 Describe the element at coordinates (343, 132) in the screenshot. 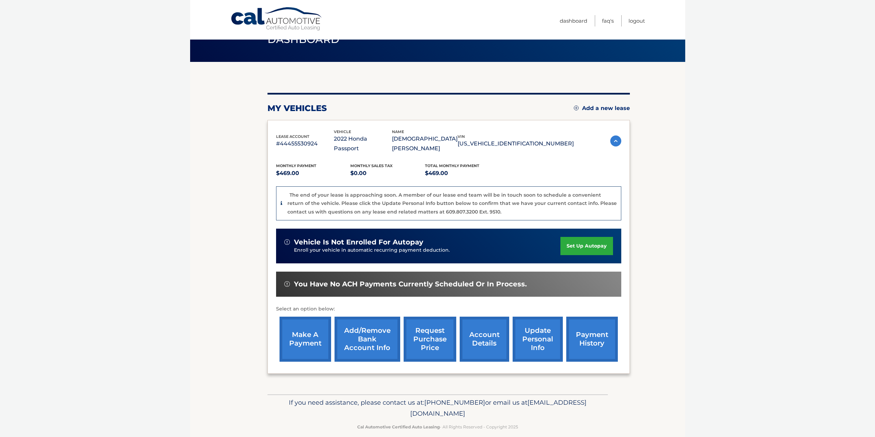

I see `span: vehicle` at that location.